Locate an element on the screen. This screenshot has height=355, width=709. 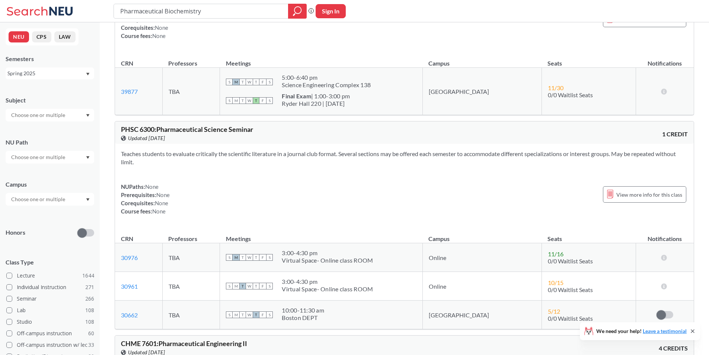
span: 5 / 12 is located at coordinates (554, 311).